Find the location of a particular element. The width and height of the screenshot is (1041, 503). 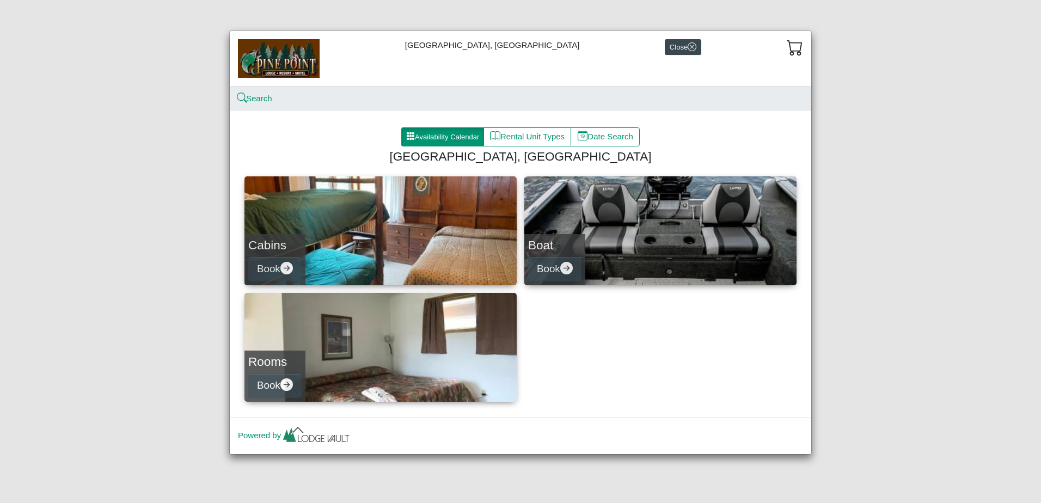

img: lv-small.ca335149.png is located at coordinates (316, 436).